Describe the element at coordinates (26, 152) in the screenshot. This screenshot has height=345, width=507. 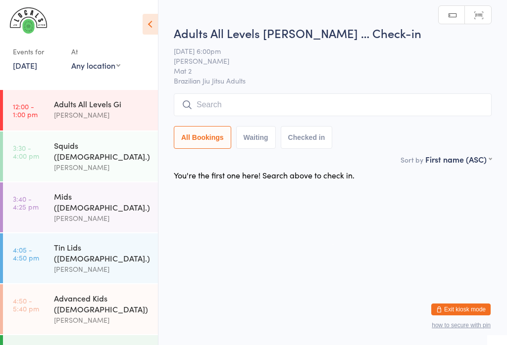
I see `time: 3:30 - 4:00 pm` at that location.